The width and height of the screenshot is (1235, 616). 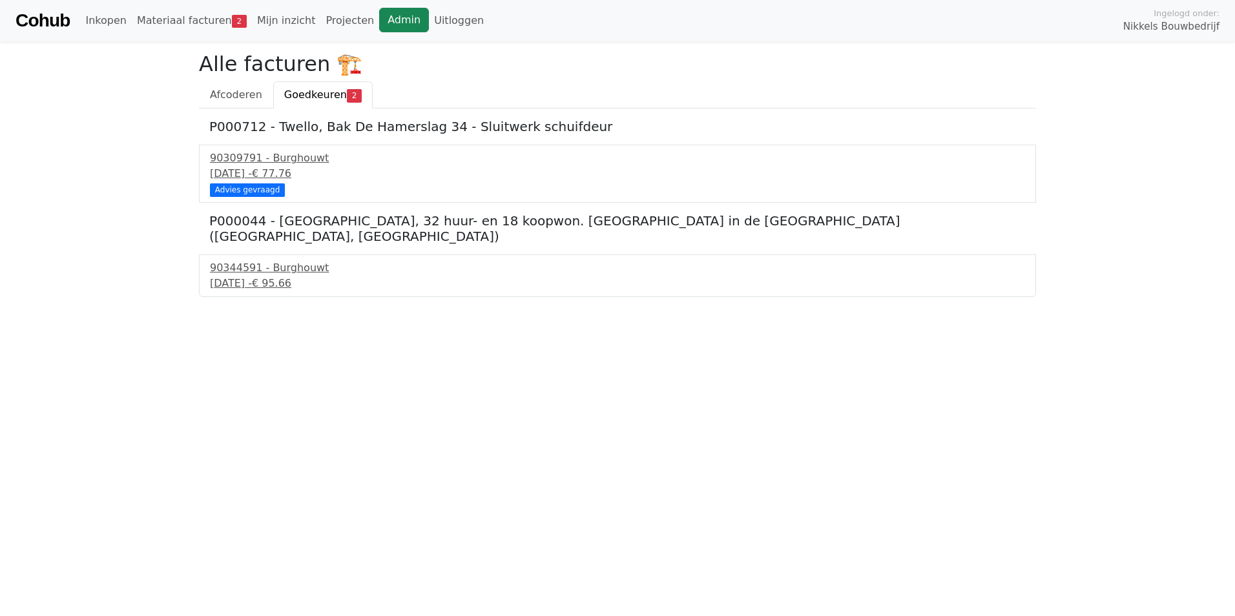 I want to click on a: Afcoderen, so click(x=236, y=95).